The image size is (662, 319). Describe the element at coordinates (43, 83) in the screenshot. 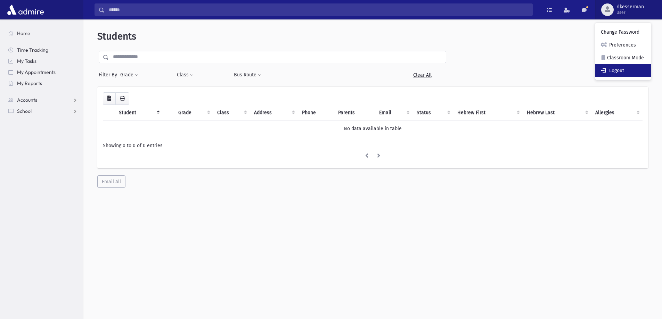

I see `a: My Reports` at that location.